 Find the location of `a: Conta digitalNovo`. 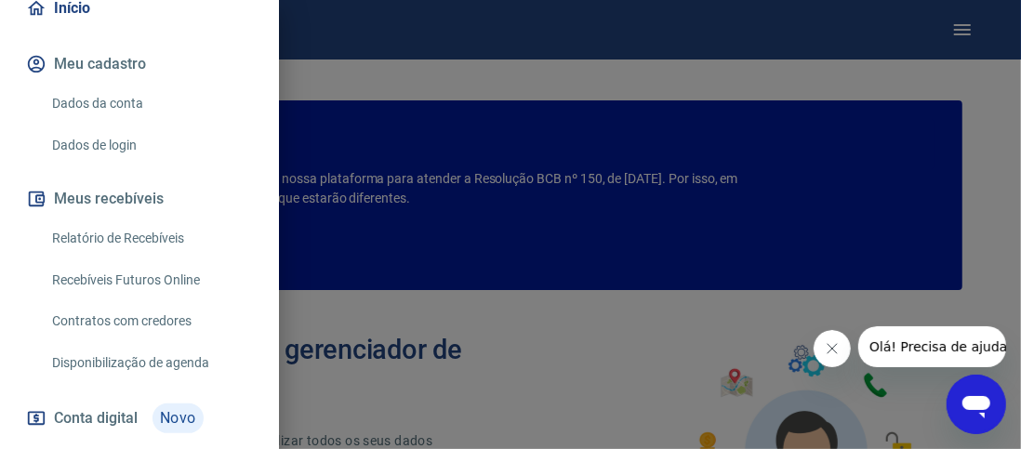

a: Conta digitalNovo is located at coordinates (139, 418).